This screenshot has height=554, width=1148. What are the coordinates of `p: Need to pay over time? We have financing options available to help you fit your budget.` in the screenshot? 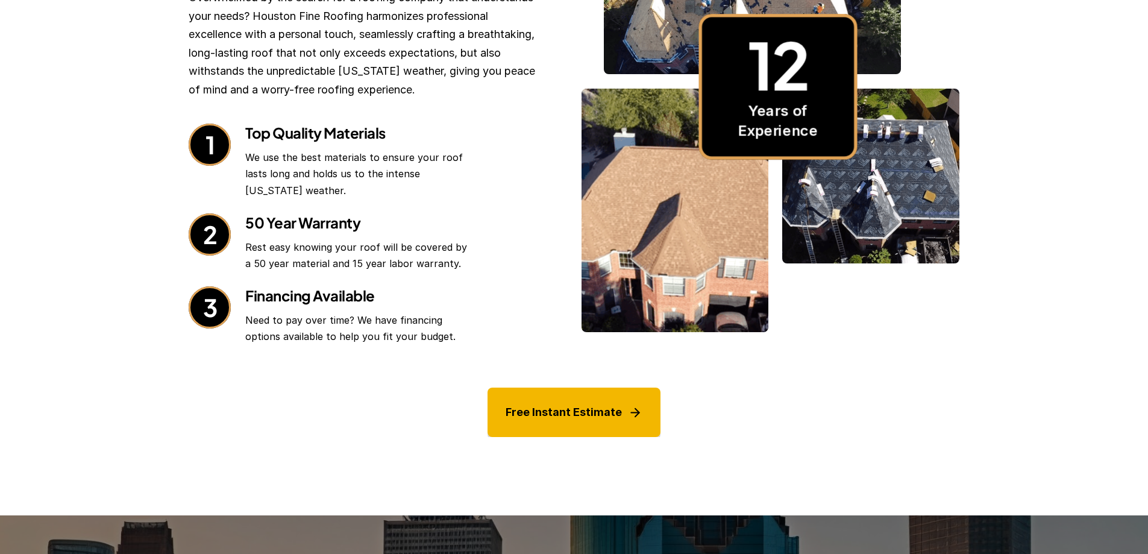 It's located at (357, 328).